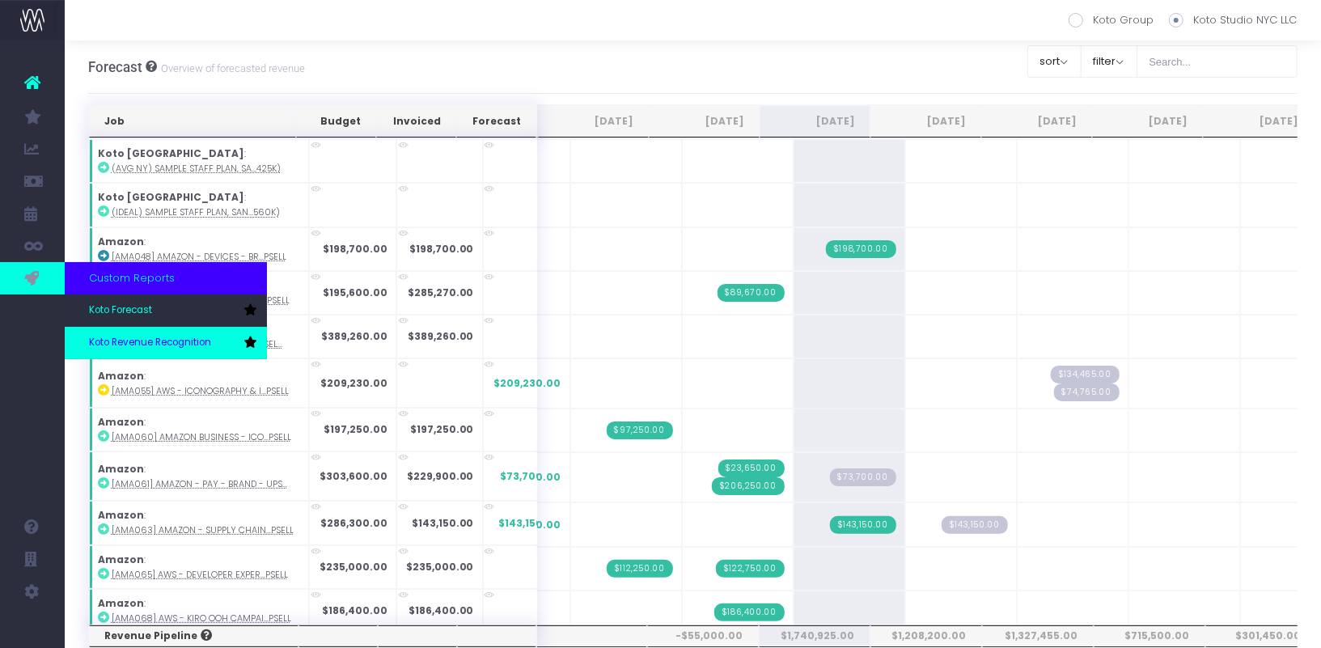  What do you see at coordinates (926, 636) in the screenshot?
I see `th: $1,208,200.00` at bounding box center [926, 636].